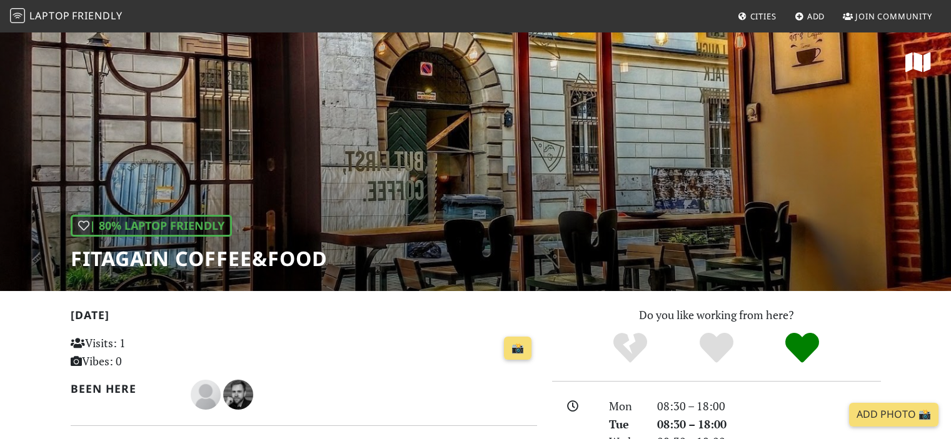  What do you see at coordinates (97, 16) in the screenshot?
I see `span: Friendly` at bounding box center [97, 16].